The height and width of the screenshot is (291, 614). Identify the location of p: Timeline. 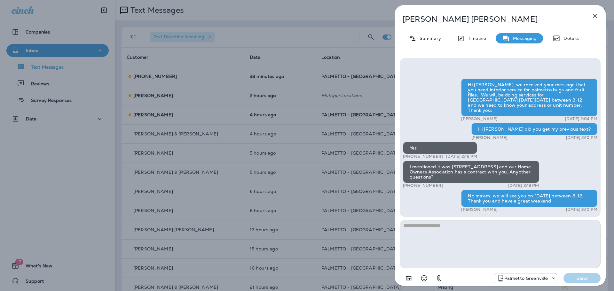
(475, 38).